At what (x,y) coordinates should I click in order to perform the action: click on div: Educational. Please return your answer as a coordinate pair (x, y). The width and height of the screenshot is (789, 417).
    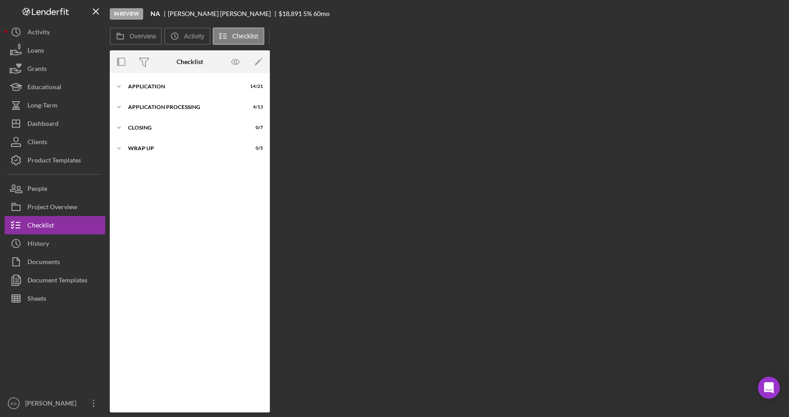
    Looking at the image, I should click on (44, 88).